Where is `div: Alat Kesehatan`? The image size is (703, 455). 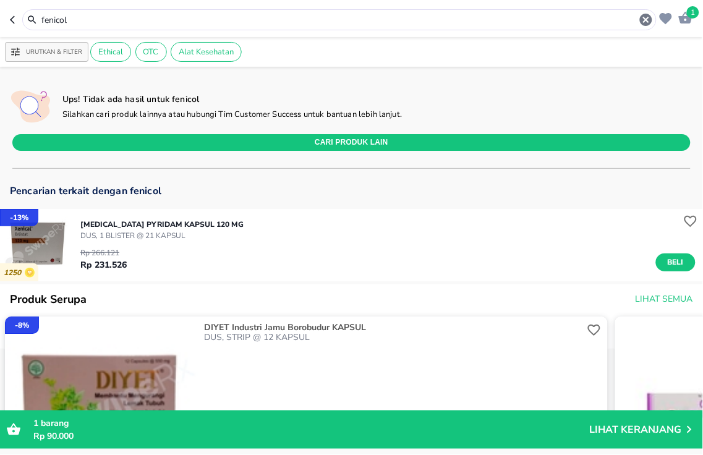 div: Alat Kesehatan is located at coordinates (206, 52).